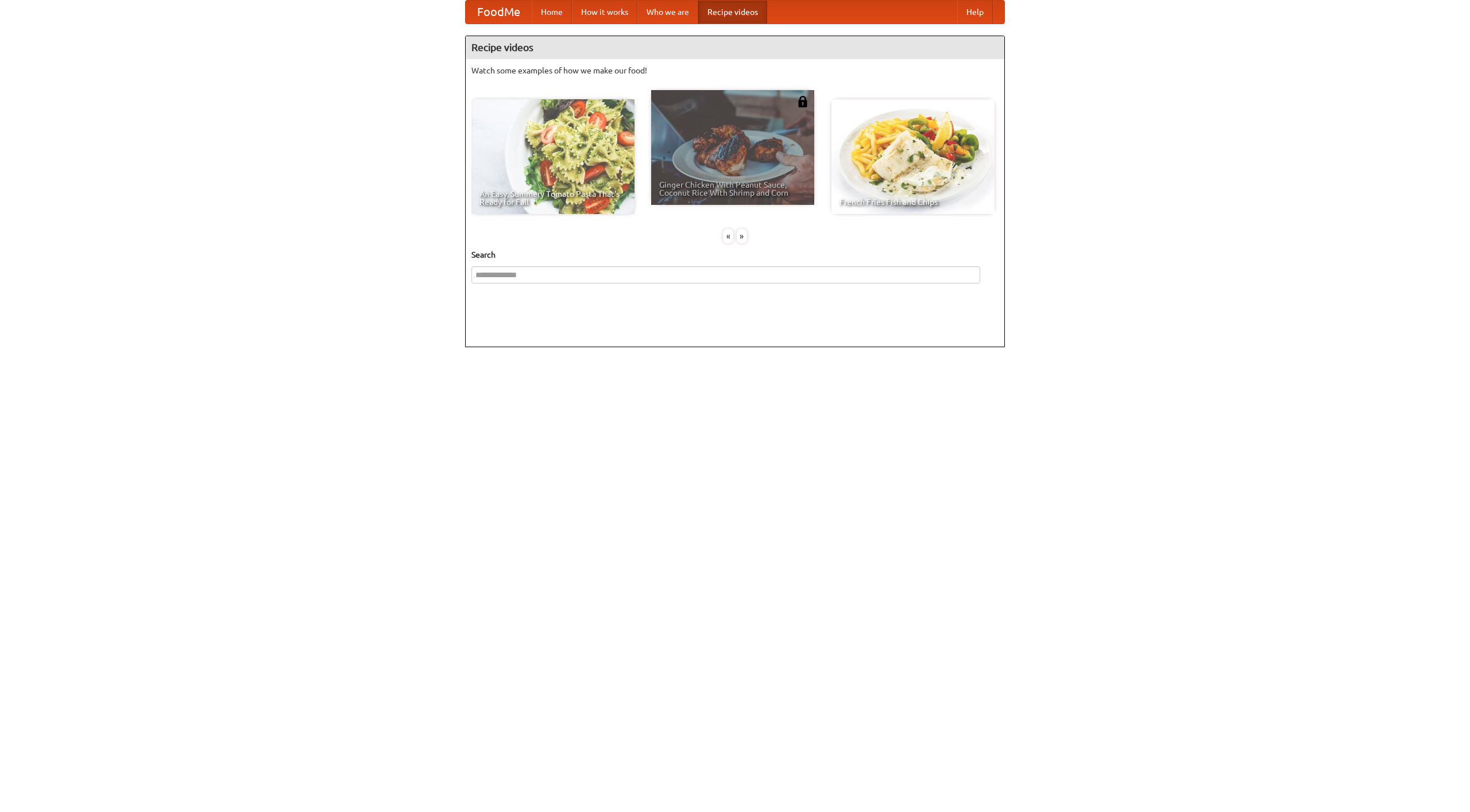  What do you see at coordinates (735, 70) in the screenshot?
I see `p: Watch some examples of how we make our food!` at bounding box center [735, 70].